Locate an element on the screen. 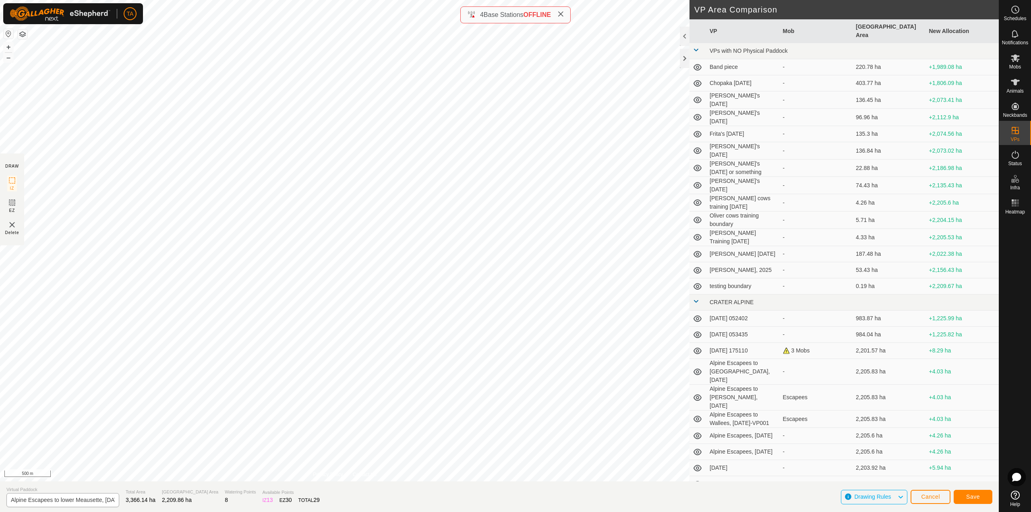  span: Watering Points is located at coordinates (240, 492).